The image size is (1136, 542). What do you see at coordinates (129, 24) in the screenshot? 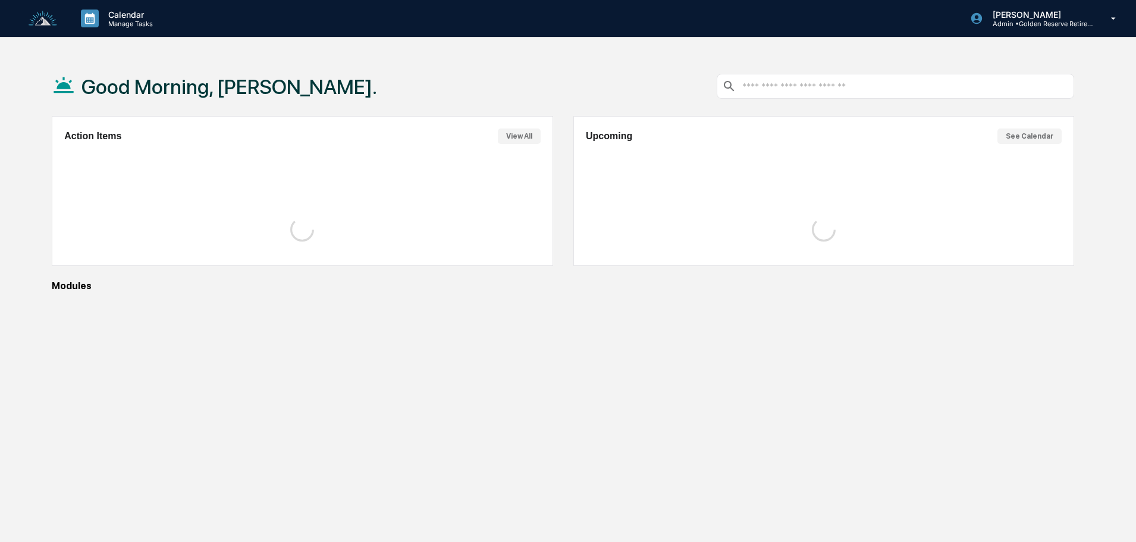
I see `p: Manage Tasks` at bounding box center [129, 24].